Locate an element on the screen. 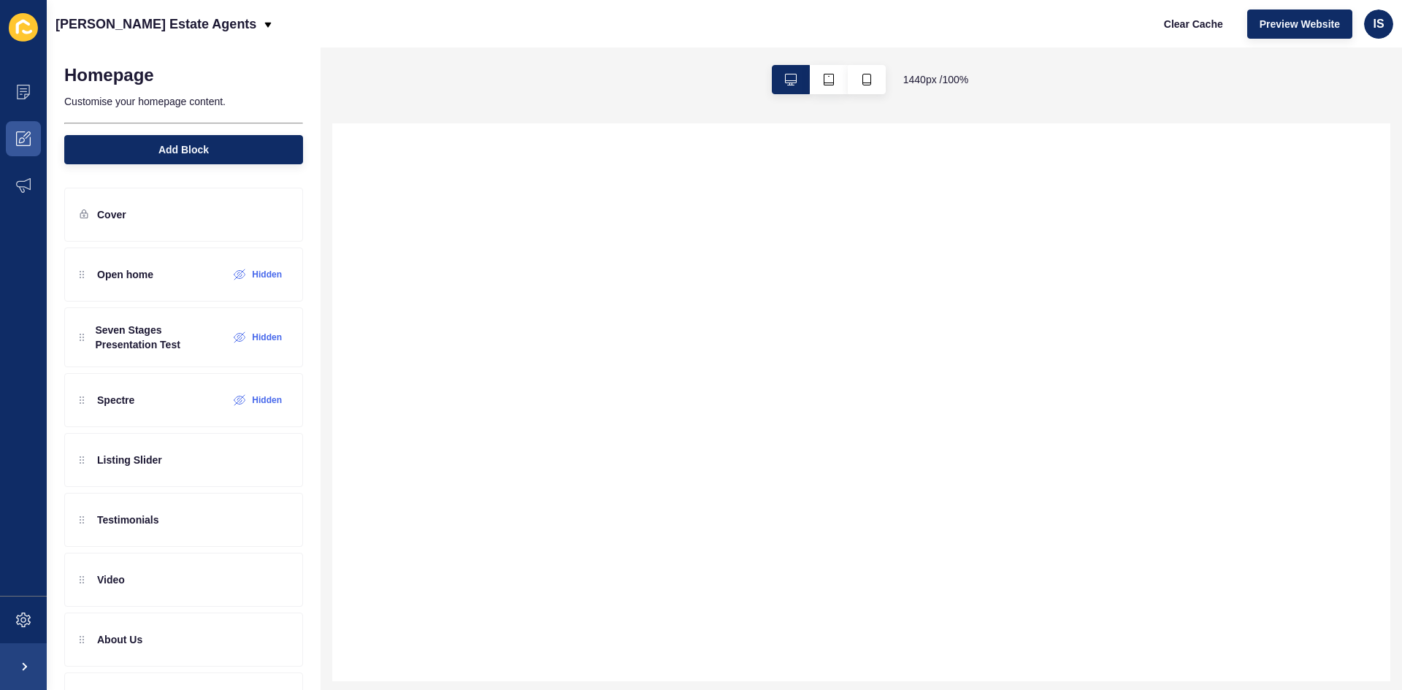 This screenshot has width=1402, height=690. span: Add Block is located at coordinates (183, 150).